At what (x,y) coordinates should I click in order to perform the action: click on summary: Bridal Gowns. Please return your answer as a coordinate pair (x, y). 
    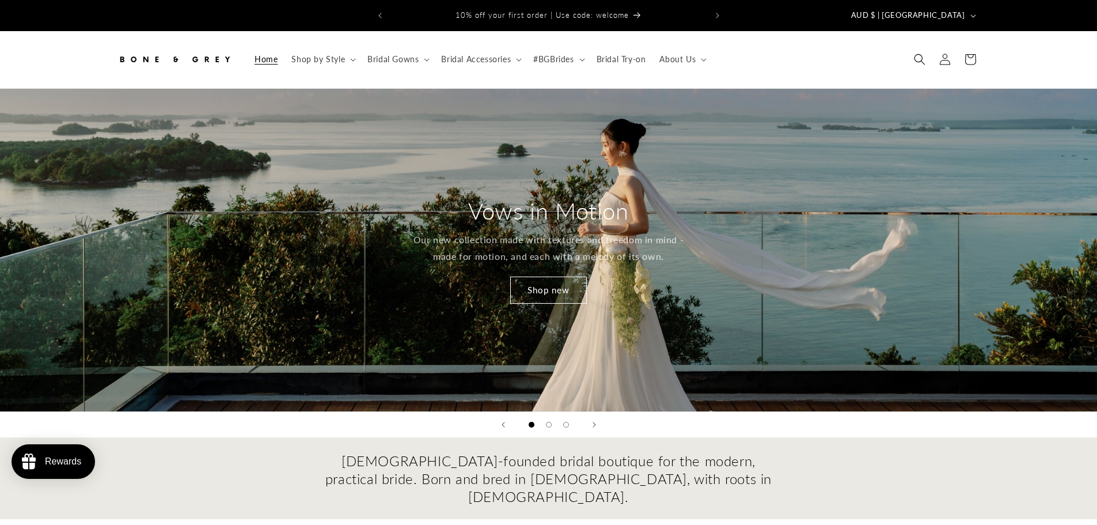
    Looking at the image, I should click on (397, 59).